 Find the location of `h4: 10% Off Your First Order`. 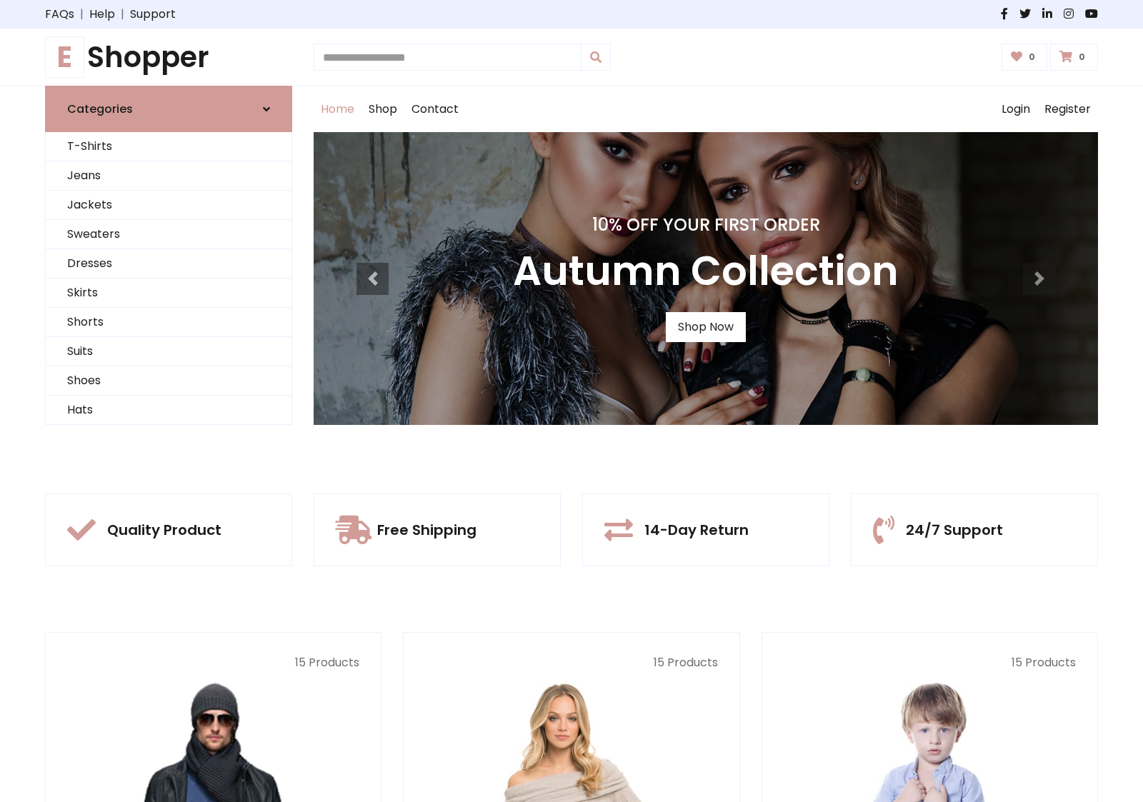

h4: 10% Off Your First Order is located at coordinates (706, 225).